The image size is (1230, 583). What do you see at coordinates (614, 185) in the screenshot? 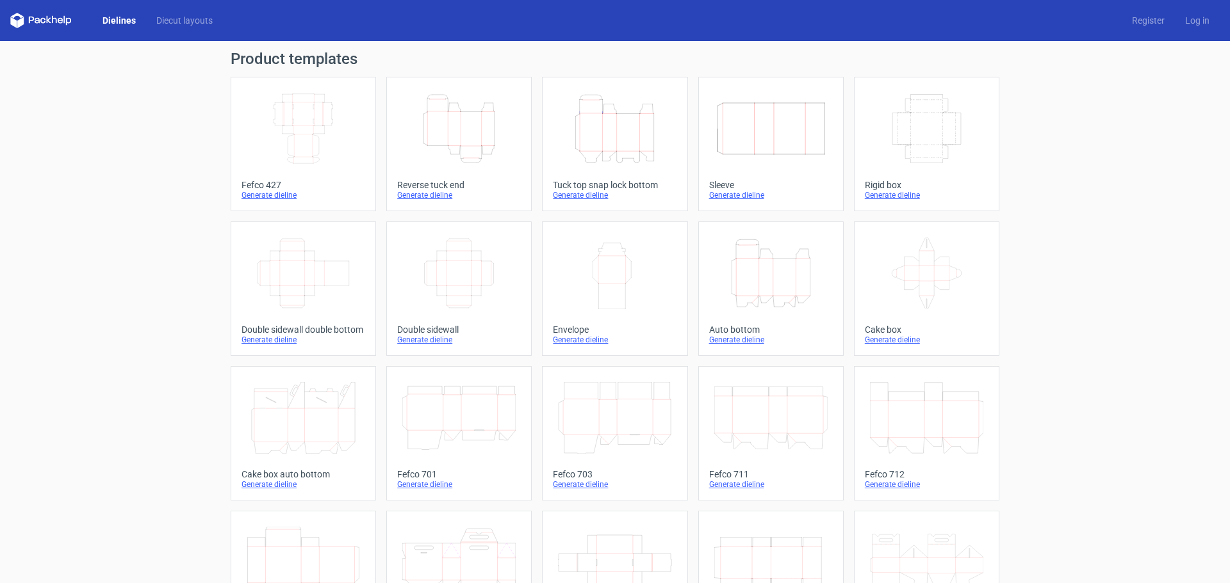
I see `div: Tuck top snap lock bottom` at bounding box center [614, 185].